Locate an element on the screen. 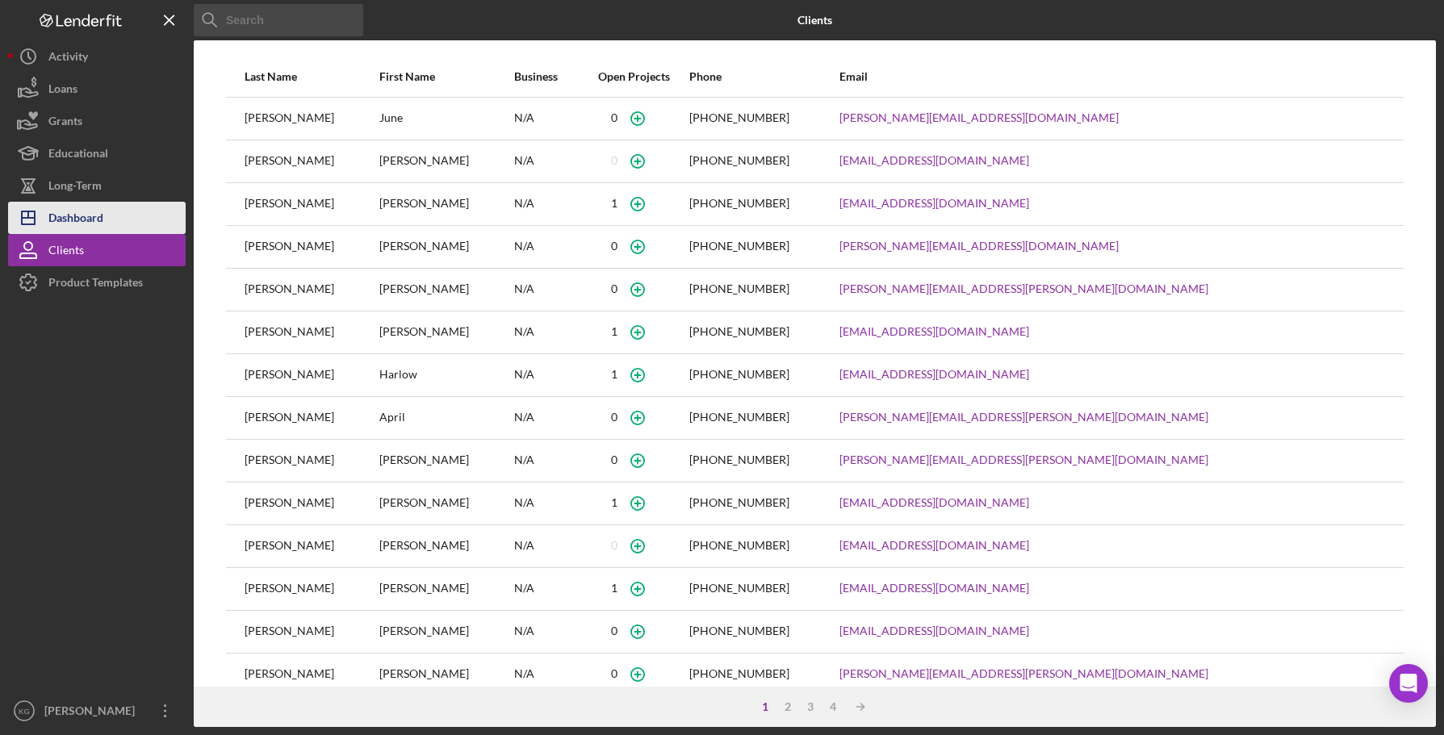 This screenshot has width=1444, height=735. div: Last Name is located at coordinates (311, 77).